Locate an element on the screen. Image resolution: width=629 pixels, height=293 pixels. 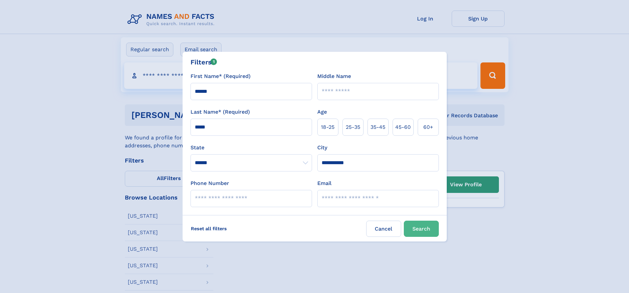
span: 60+ is located at coordinates (429, 127).